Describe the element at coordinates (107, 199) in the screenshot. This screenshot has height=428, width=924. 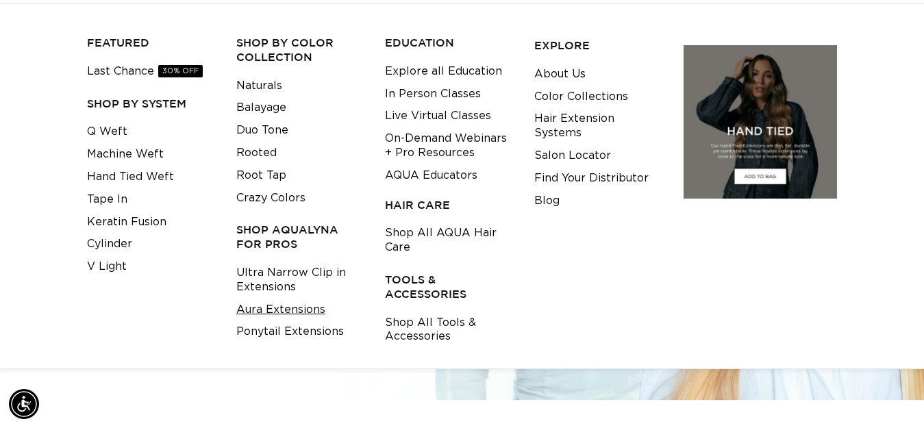
I see `a: Tape In` at that location.